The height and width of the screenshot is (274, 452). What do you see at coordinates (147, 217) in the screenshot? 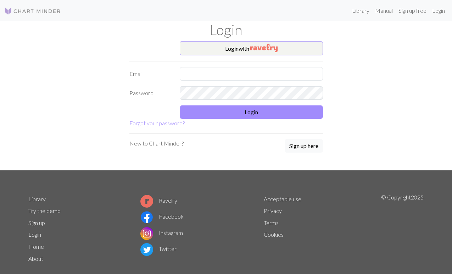
I see `img: Facebook logo` at bounding box center [147, 217].